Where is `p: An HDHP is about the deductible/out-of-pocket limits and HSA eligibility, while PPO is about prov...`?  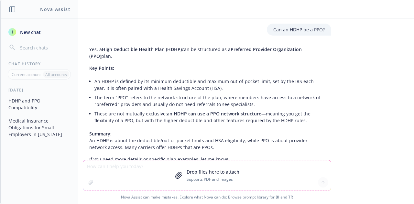
p: An HDHP is about the deductible/out-of-pocket limits and HSA eligibility, while PPO is about prov... is located at coordinates (207, 140).